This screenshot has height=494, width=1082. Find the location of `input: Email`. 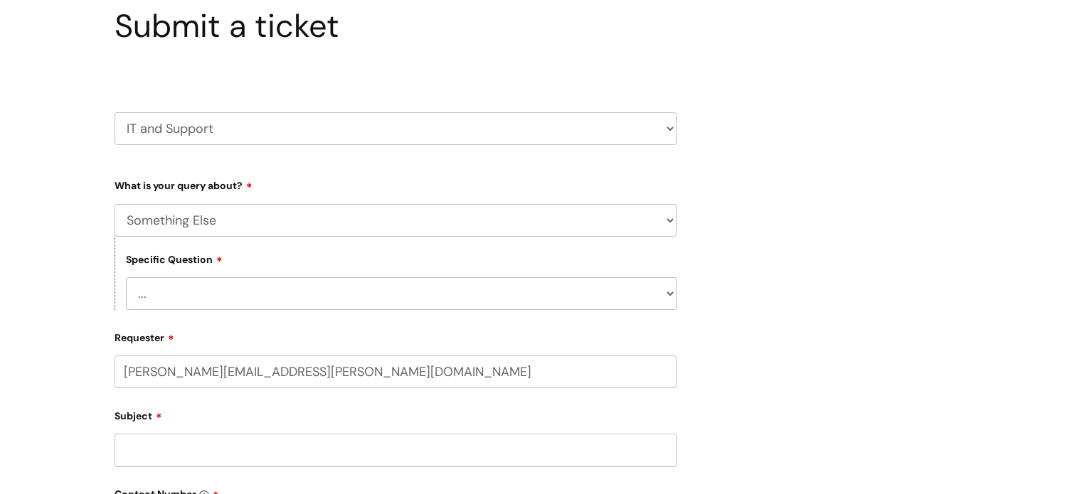

input: Email is located at coordinates (396, 372).